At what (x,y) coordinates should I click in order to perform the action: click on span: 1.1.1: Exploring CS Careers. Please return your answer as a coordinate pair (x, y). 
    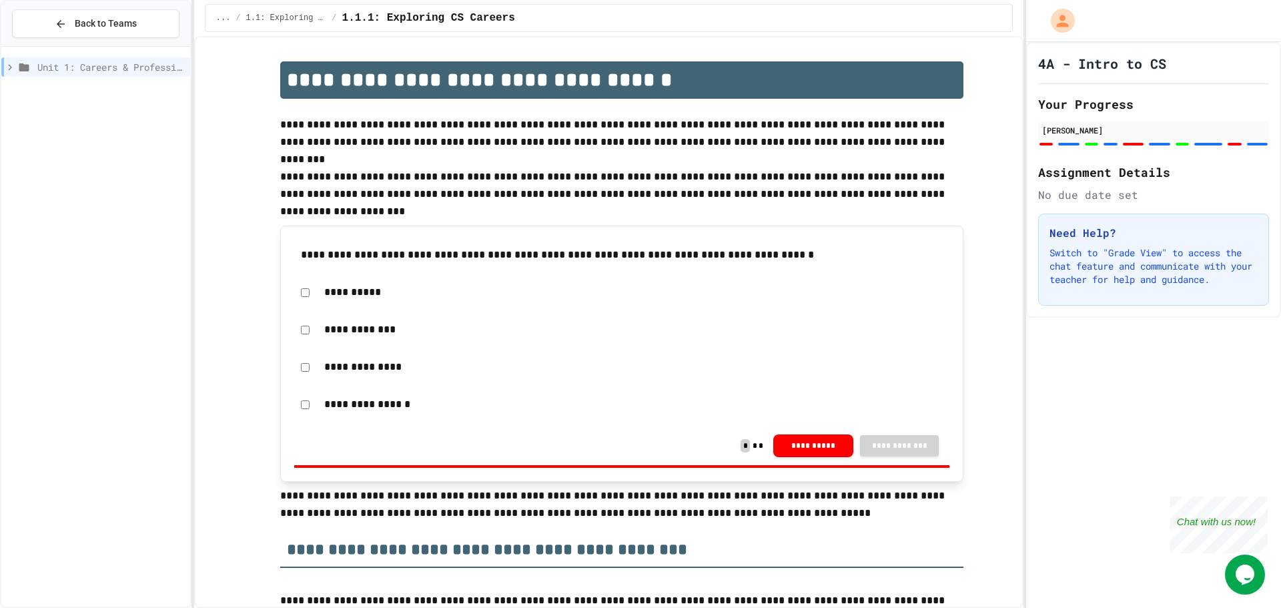
    Looking at the image, I should click on (428, 18).